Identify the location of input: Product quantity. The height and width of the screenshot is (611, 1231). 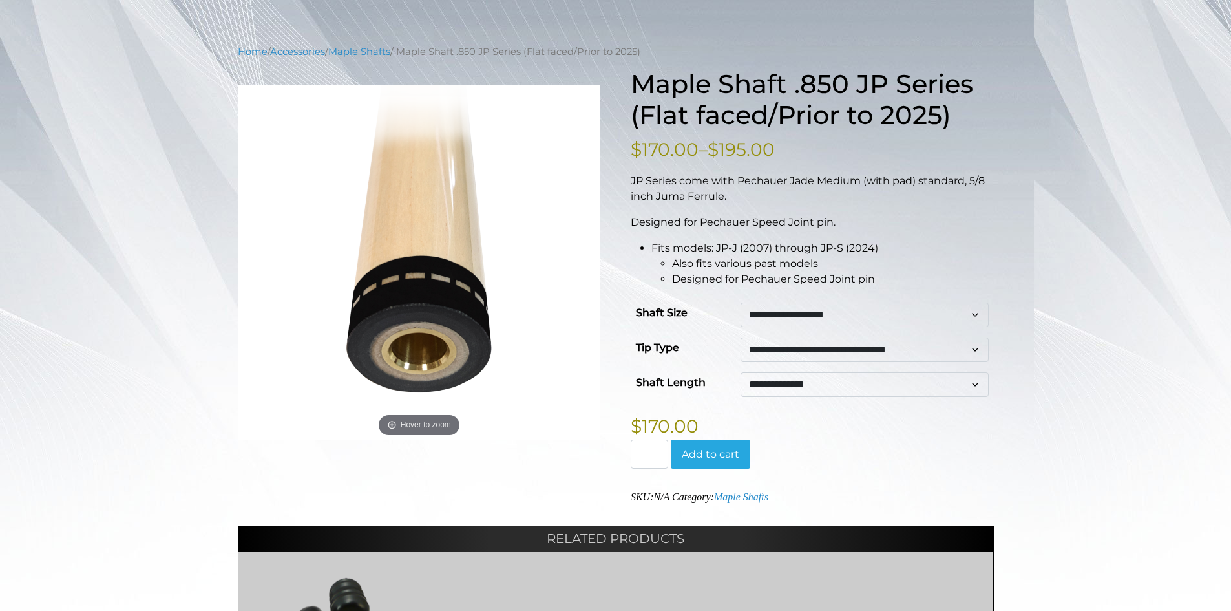
(650, 454).